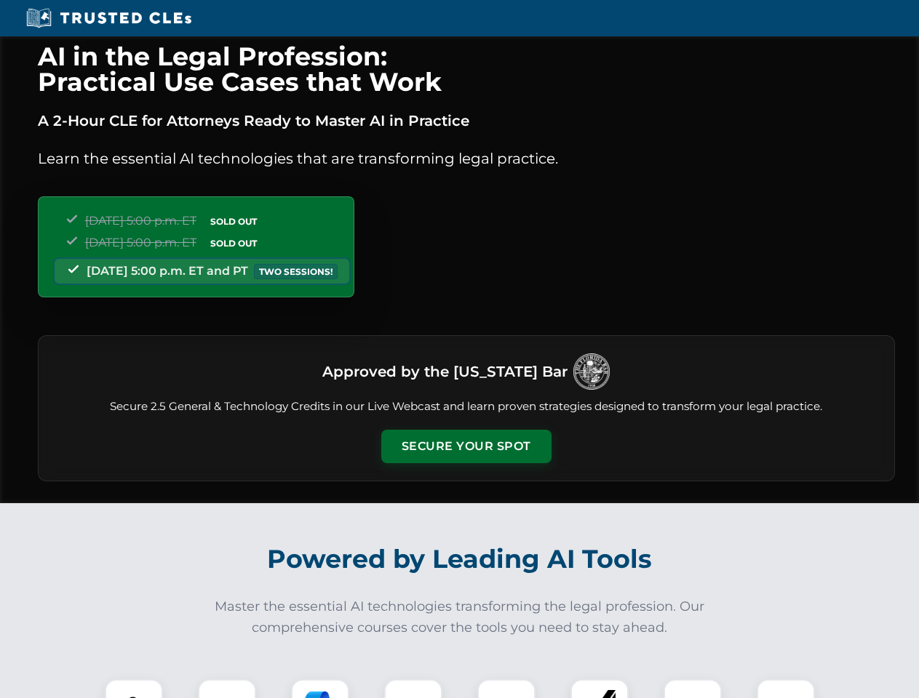  I want to click on p: Master the essential AI technologies transforming the legal profession. Our comprehensive courses..., so click(460, 618).